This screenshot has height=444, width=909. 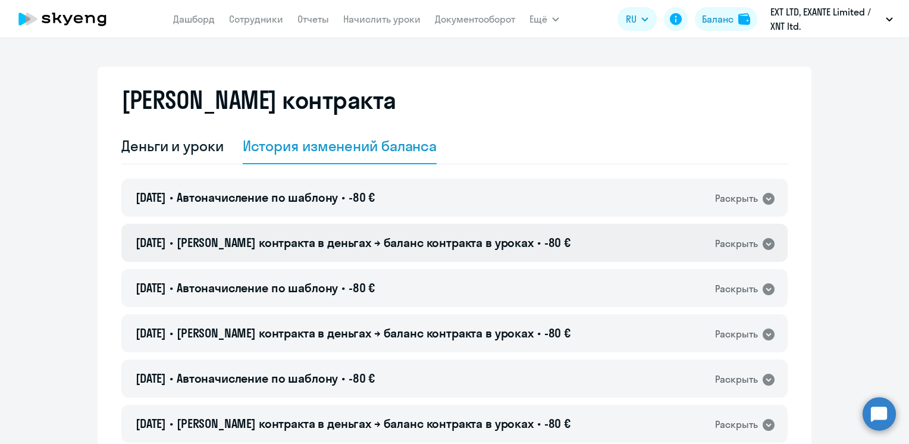 What do you see at coordinates (826, 19) in the screenshot?
I see `p: EXT LTD, ‎EXANTE Limited / XNT ltd.` at bounding box center [826, 19].